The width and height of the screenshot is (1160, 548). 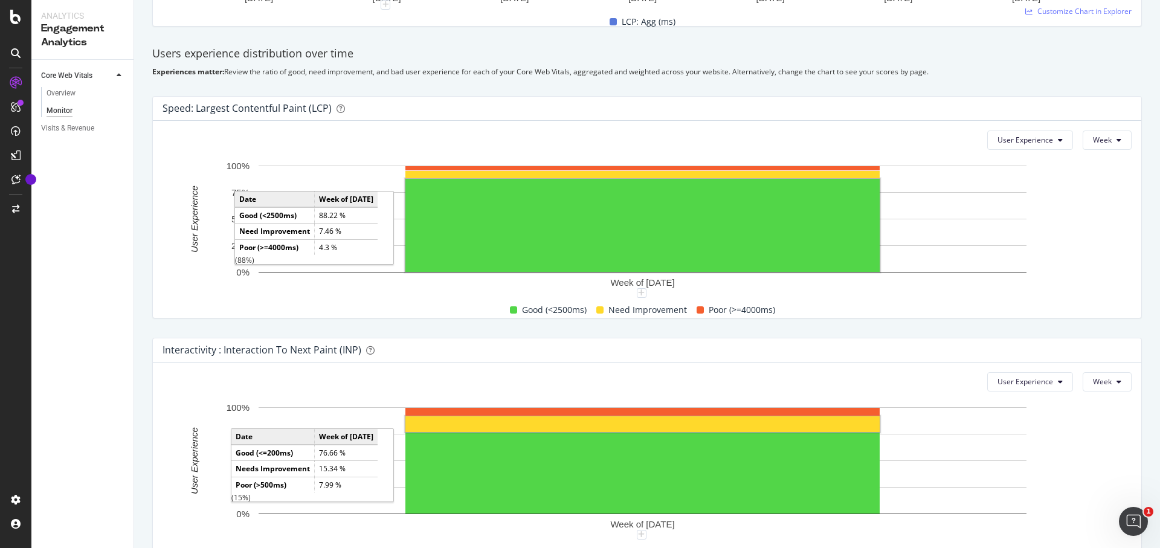 What do you see at coordinates (86, 93) in the screenshot?
I see `a: Overview` at bounding box center [86, 93].